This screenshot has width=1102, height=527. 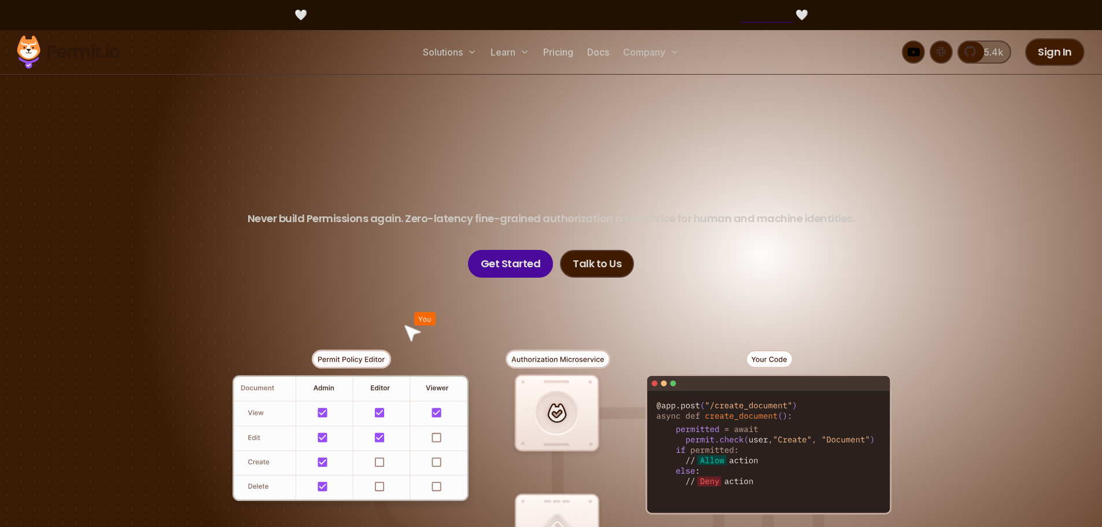 What do you see at coordinates (767, 15) in the screenshot?
I see `a: Try it here` at bounding box center [767, 15].